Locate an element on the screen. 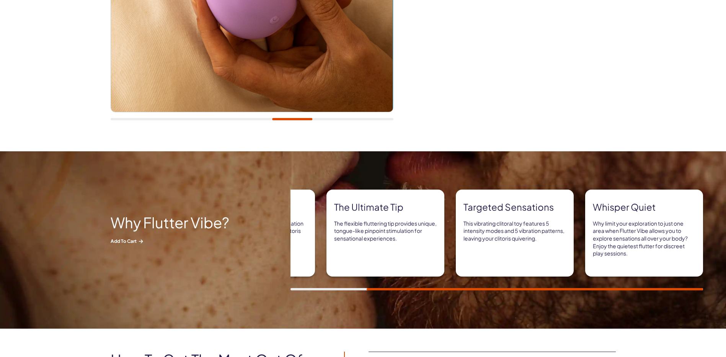  p: This vibrating clitoral toy features 5 intensity modes and 5 vibration patterns, leaving your cli... is located at coordinates (515, 231).